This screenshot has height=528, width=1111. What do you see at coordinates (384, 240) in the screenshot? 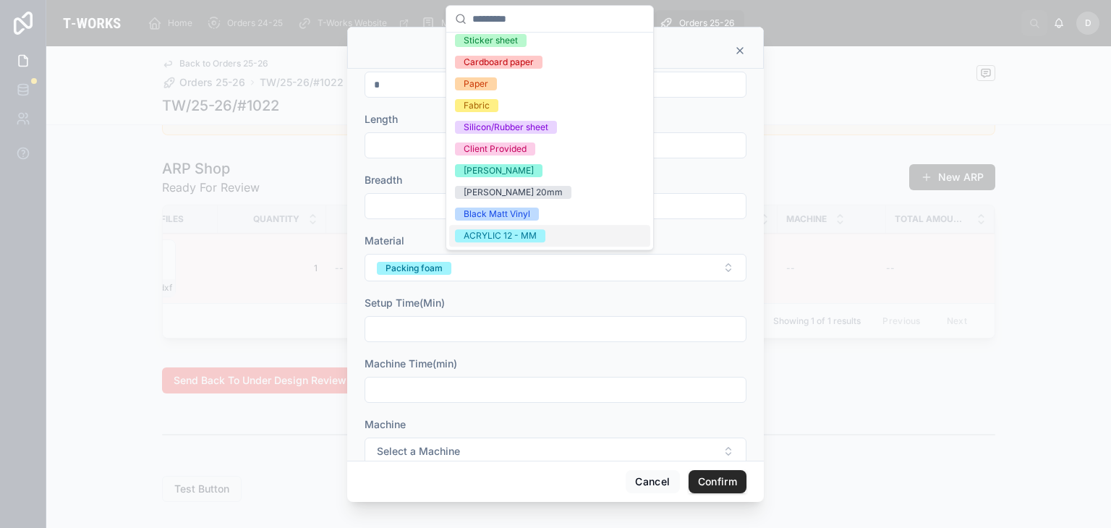
I see `span: Material` at bounding box center [384, 240].